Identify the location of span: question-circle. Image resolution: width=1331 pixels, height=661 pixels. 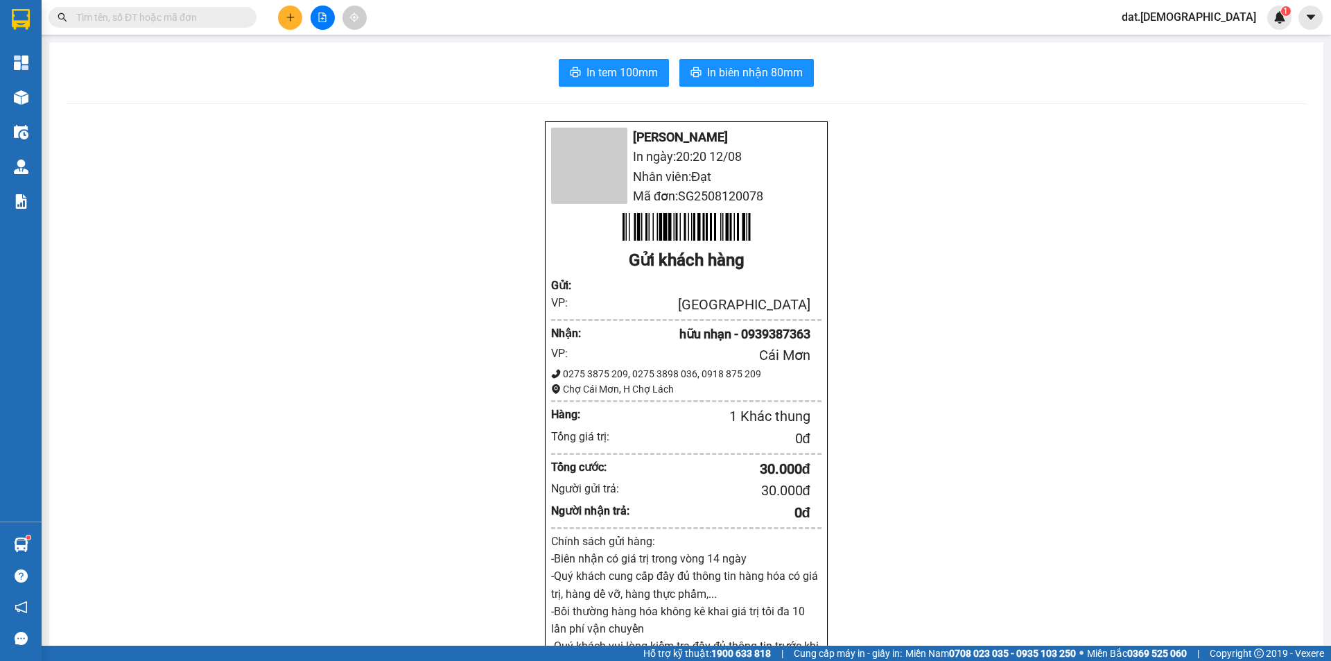
(21, 575).